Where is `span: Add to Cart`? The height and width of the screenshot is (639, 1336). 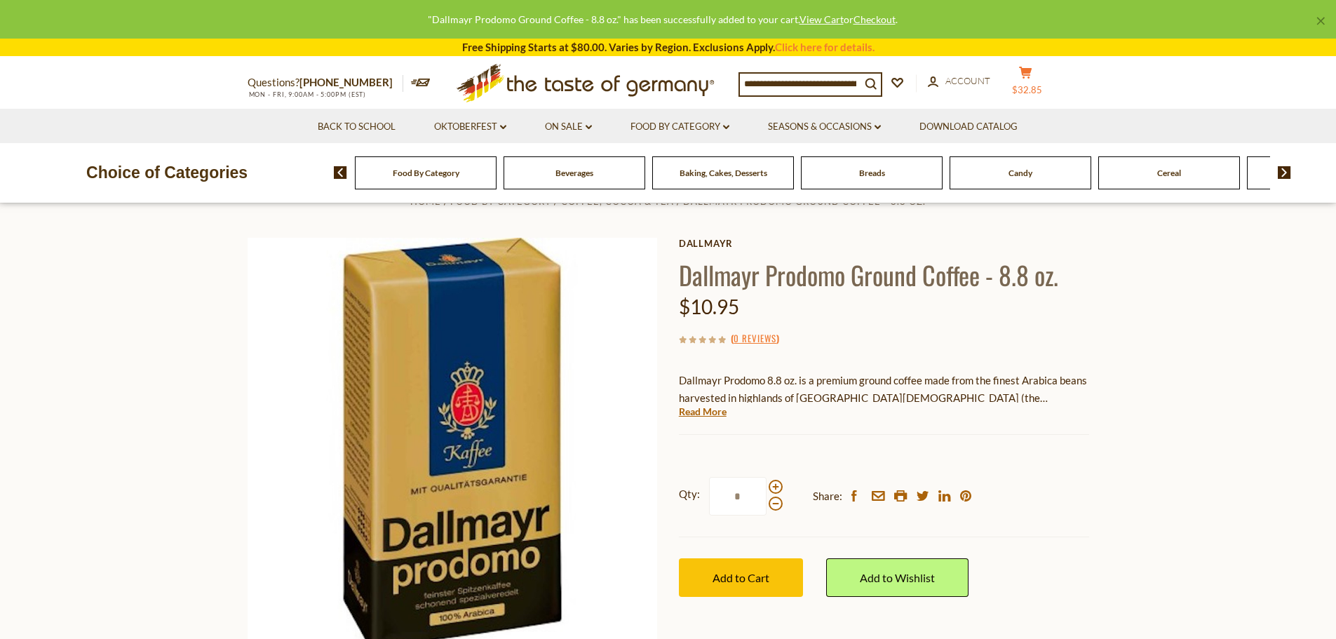
span: Add to Cart is located at coordinates (740, 577).